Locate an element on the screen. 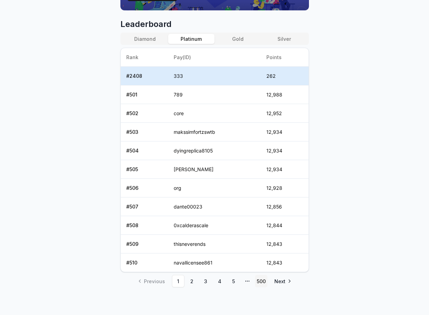 The width and height of the screenshot is (429, 315). th: Rank is located at coordinates (145, 57).